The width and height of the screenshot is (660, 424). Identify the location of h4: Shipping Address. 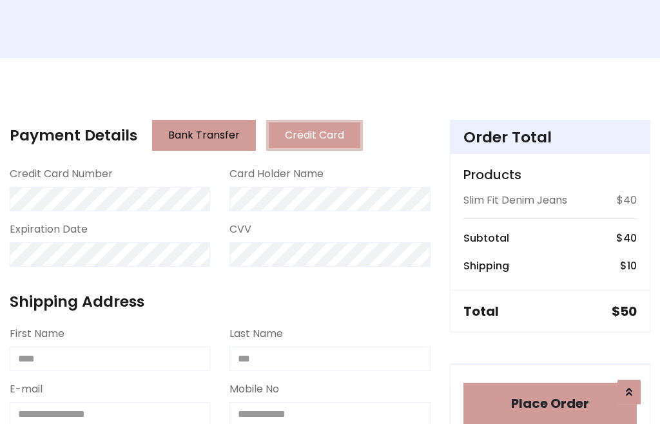
(220, 301).